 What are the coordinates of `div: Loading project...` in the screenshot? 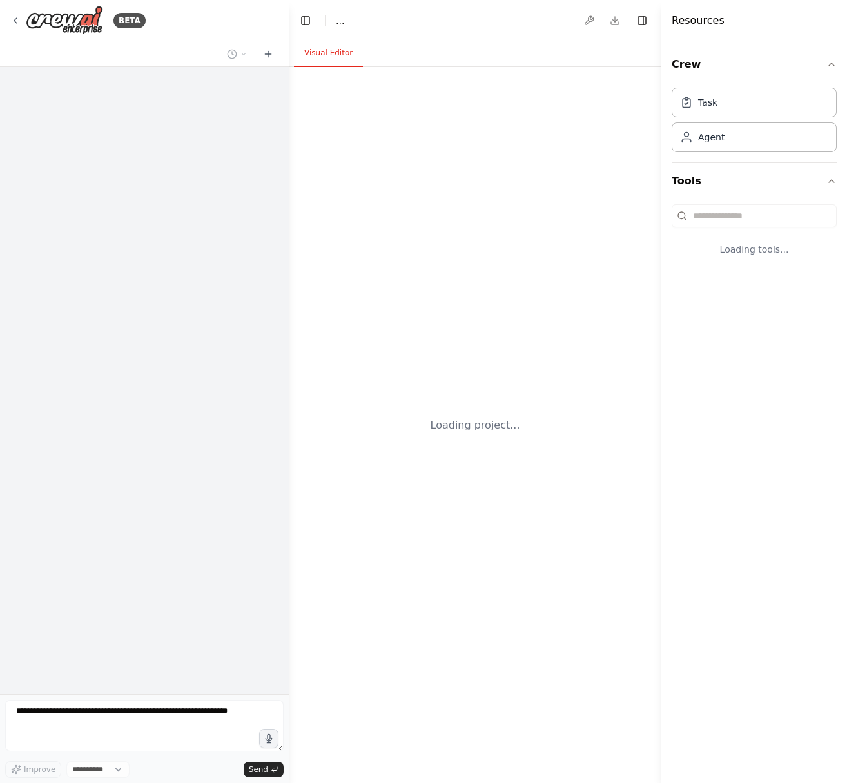 It's located at (475, 425).